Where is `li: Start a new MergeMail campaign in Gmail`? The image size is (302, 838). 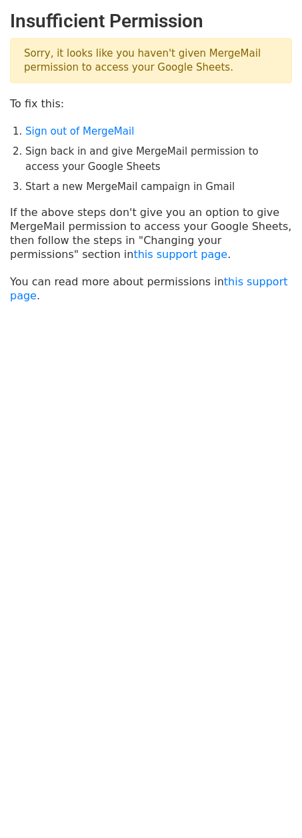 li: Start a new MergeMail campaign in Gmail is located at coordinates (159, 187).